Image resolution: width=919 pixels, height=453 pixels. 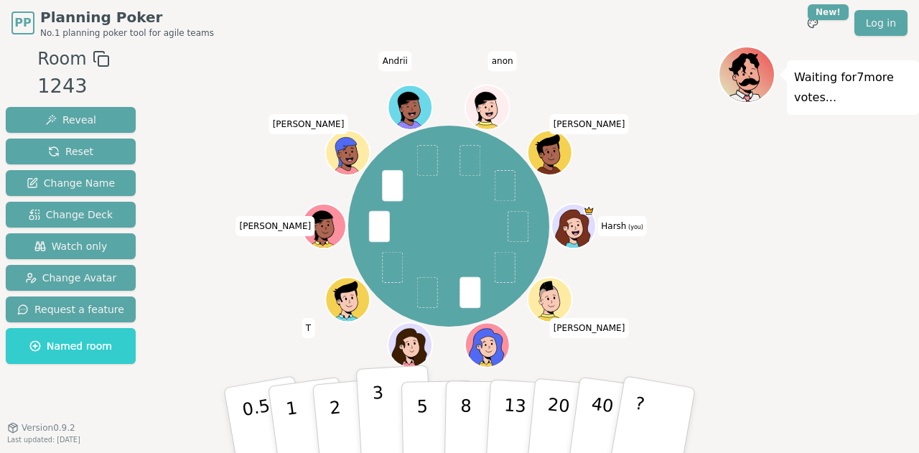 I want to click on span: No.1 planning poker tool for agile teams, so click(x=127, y=33).